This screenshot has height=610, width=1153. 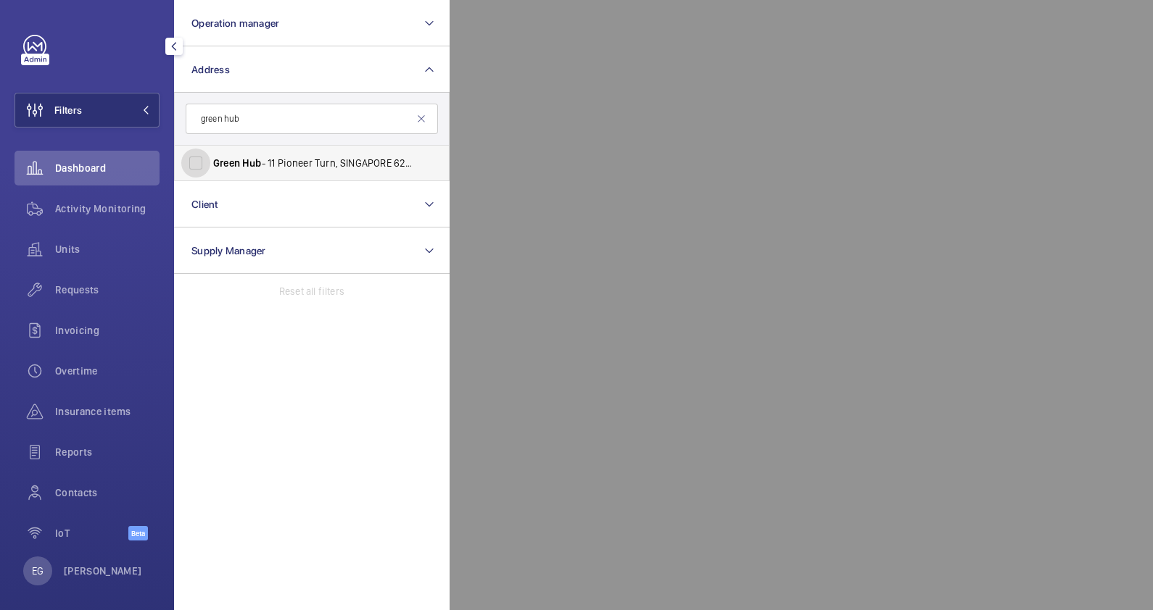 What do you see at coordinates (107, 249) in the screenshot?
I see `span: Units` at bounding box center [107, 249].